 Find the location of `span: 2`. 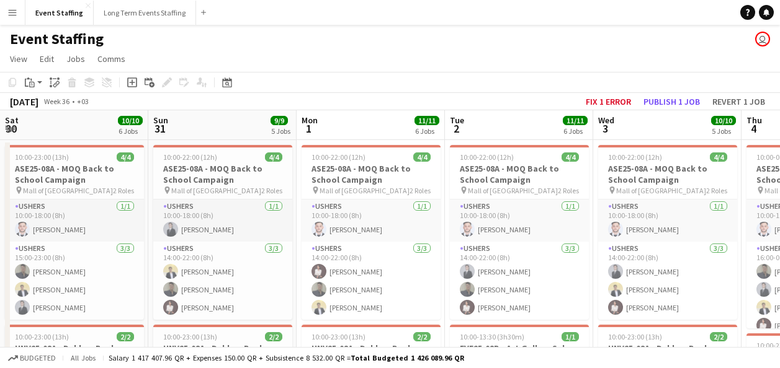

span: 2 is located at coordinates (456, 128).